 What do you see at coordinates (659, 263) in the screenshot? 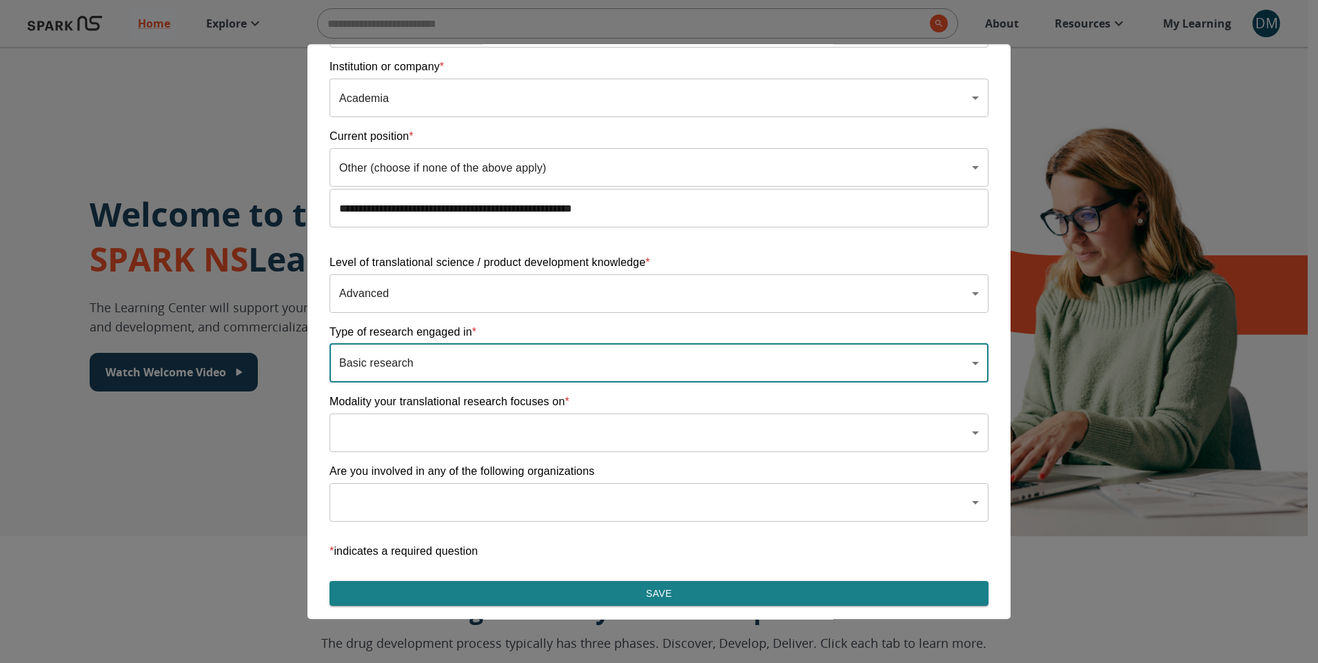
I see `p: Level of translational science / product development knowledge` at bounding box center [659, 263].